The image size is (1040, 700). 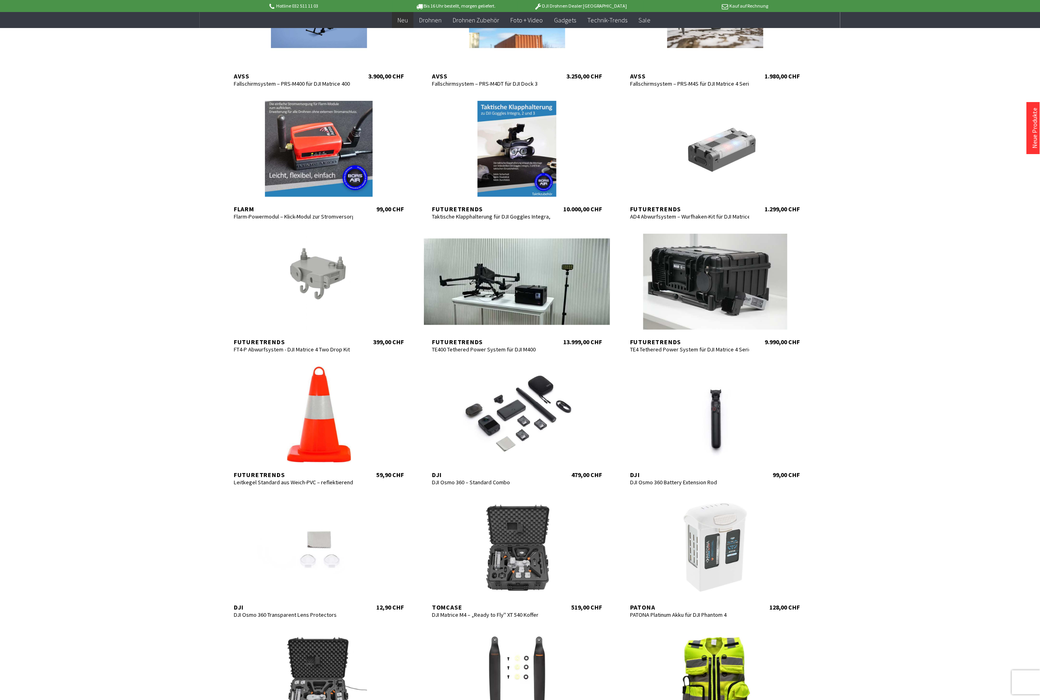 What do you see at coordinates (293, 209) in the screenshot?
I see `div: Flarm` at bounding box center [293, 209].